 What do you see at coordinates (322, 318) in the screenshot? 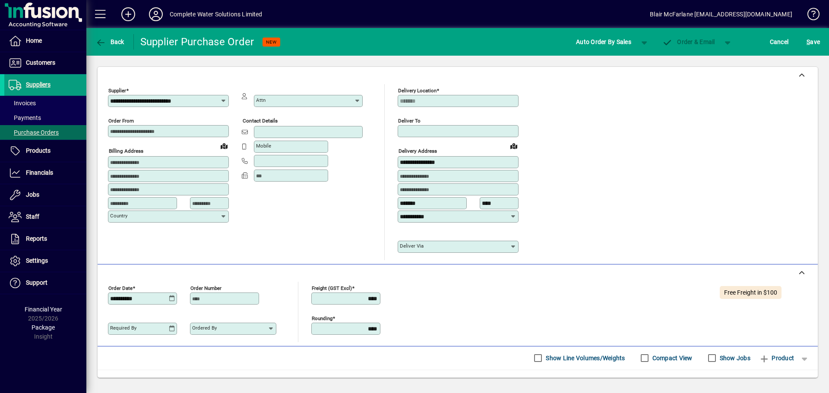
I see `mat-label: Rounding` at bounding box center [322, 318].